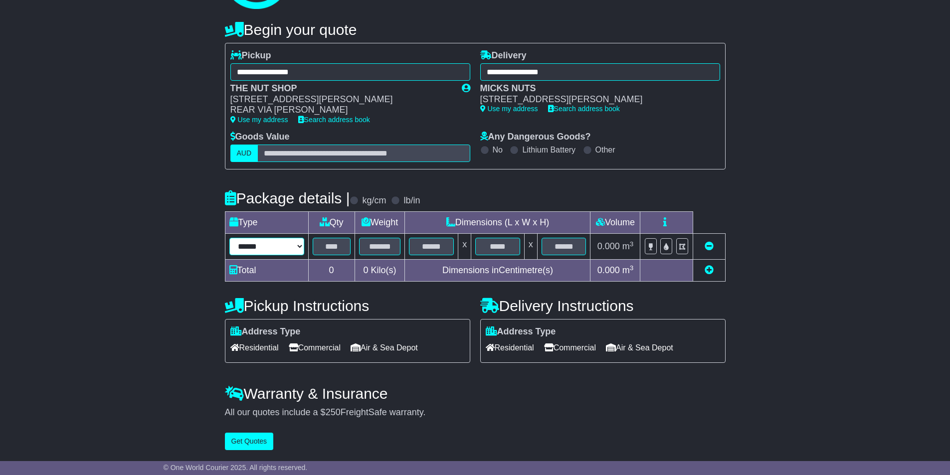 Image resolution: width=950 pixels, height=475 pixels. I want to click on div: THE NUT SHOP, so click(341, 89).